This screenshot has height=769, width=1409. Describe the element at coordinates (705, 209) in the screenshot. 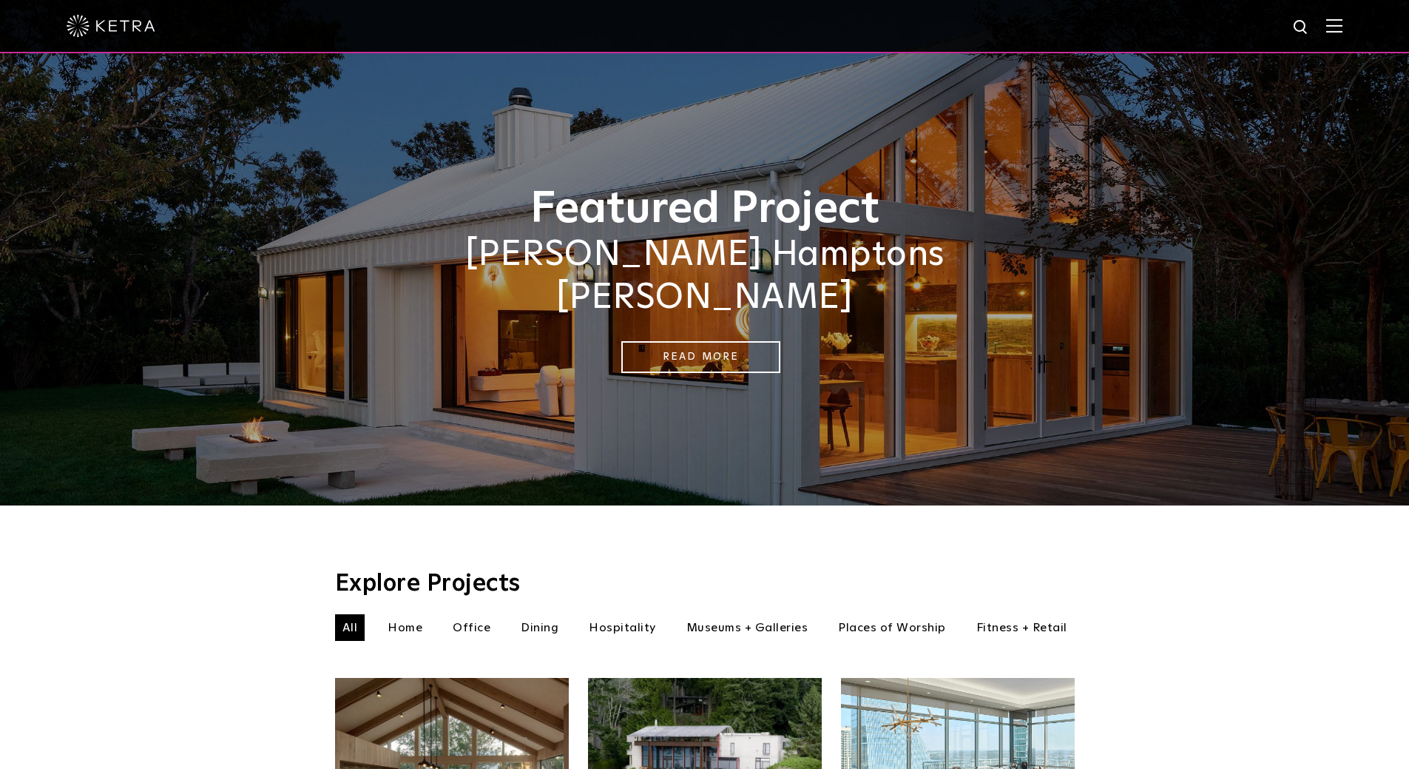

I see `h1: Featured Project` at that location.